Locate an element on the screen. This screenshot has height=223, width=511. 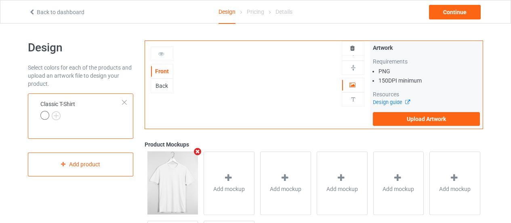
img: svg+xml;base64,PD94bWwgdmVyc2lvbj0iMS4wIiBlbmNvZGluZz0iVVRGLTgiPz4KPHN2ZyB3aWR0aD0iMjJweCIgaGVpZ2... is located at coordinates (56, 116).